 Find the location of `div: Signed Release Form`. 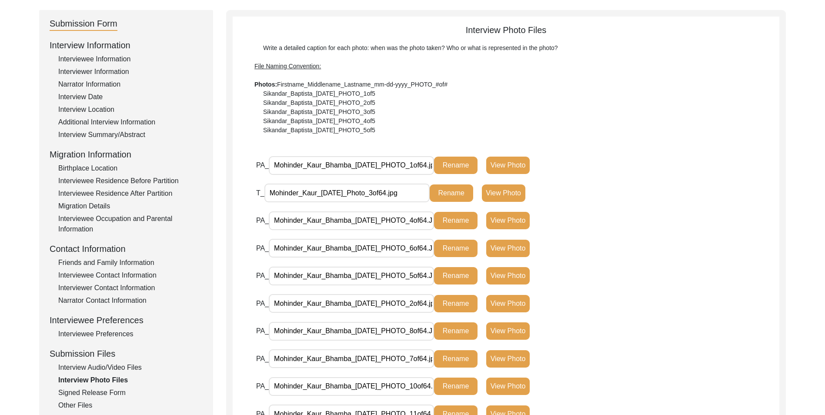

div: Signed Release Form is located at coordinates (130, 393).